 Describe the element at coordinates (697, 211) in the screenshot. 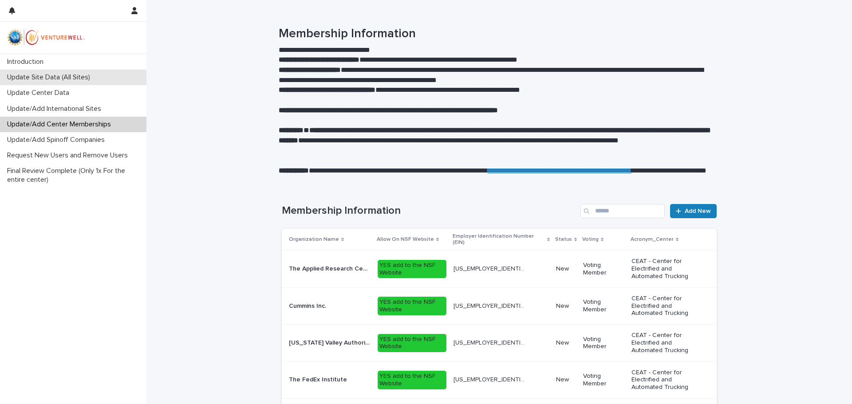

I see `span: Add New` at that location.